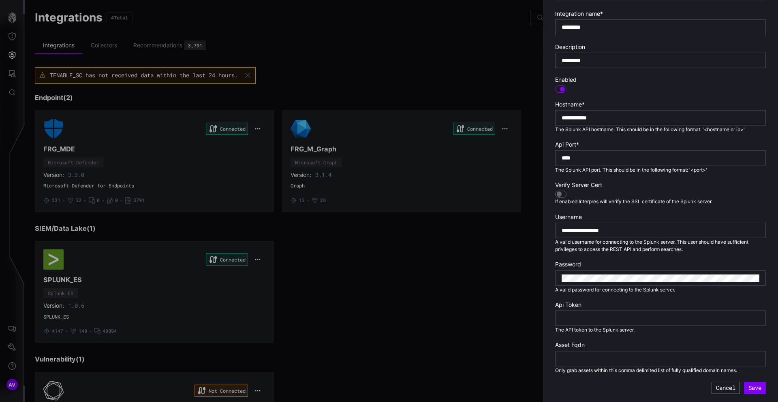 This screenshot has width=778, height=402. I want to click on span: A valid password for connecting to the Splunk server., so click(615, 290).